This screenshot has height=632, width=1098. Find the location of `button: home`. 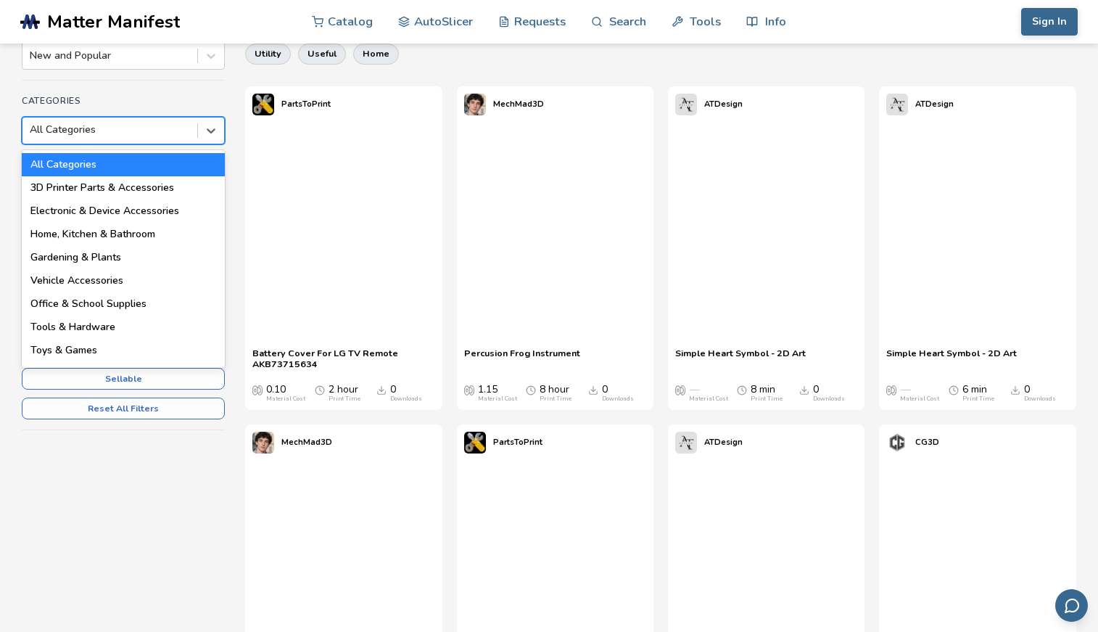

button: home is located at coordinates (376, 54).